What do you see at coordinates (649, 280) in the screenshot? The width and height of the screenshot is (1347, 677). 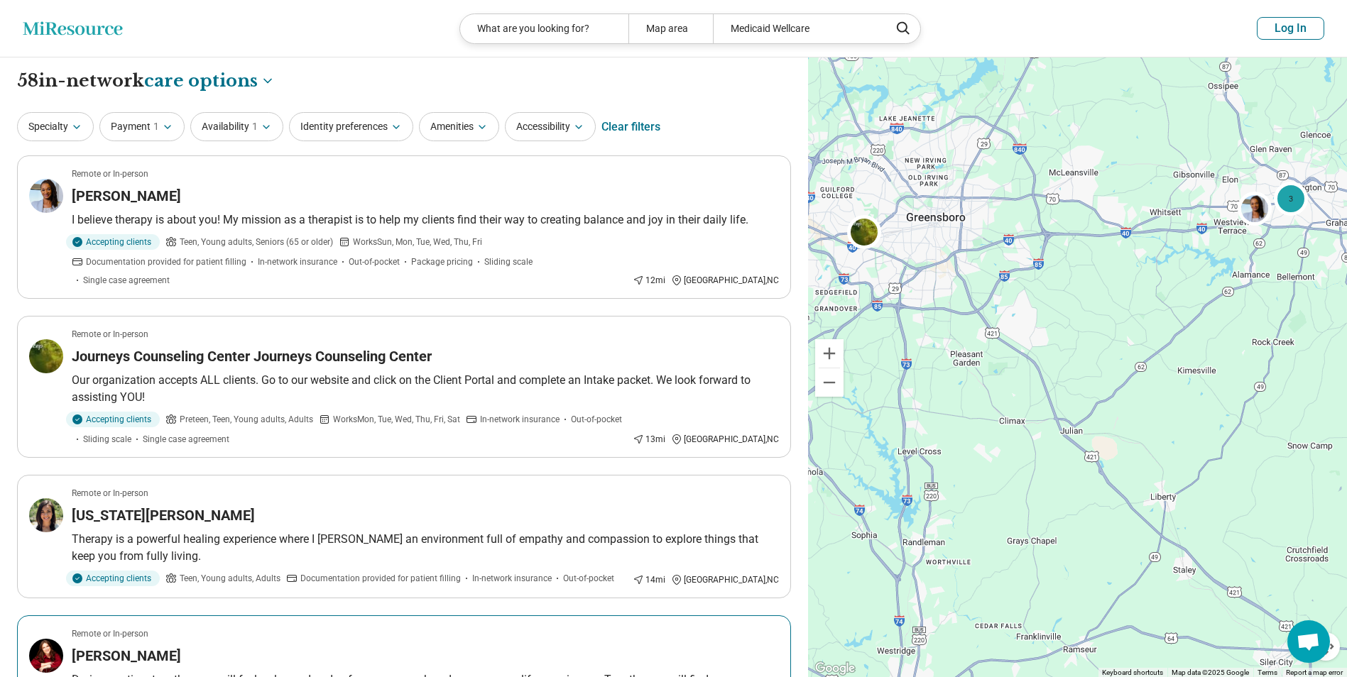 I see `div: 12 mi` at bounding box center [649, 280].